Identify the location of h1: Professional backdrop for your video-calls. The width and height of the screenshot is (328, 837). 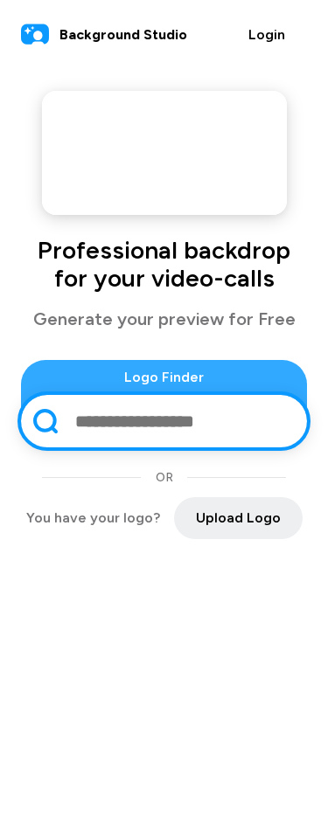
(163, 264).